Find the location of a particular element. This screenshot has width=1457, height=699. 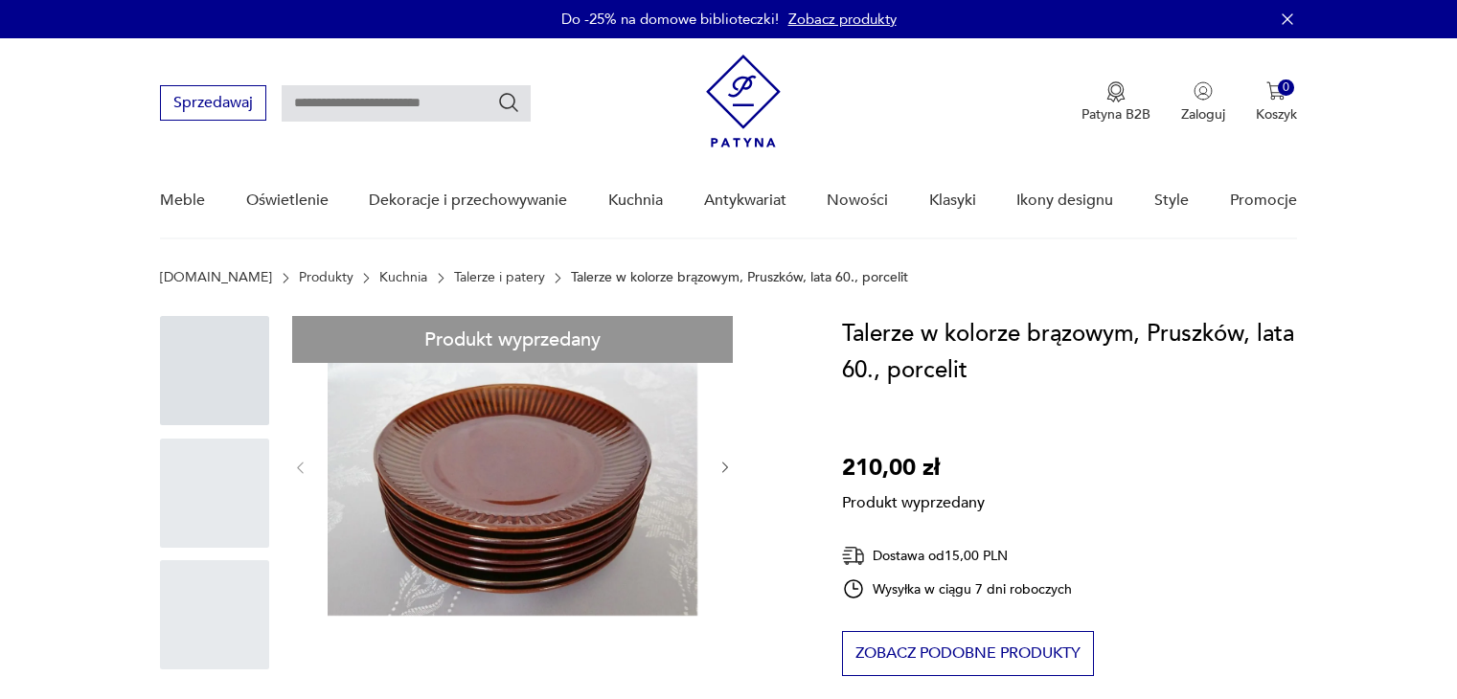

img: Ikona medalu is located at coordinates (1116, 92).